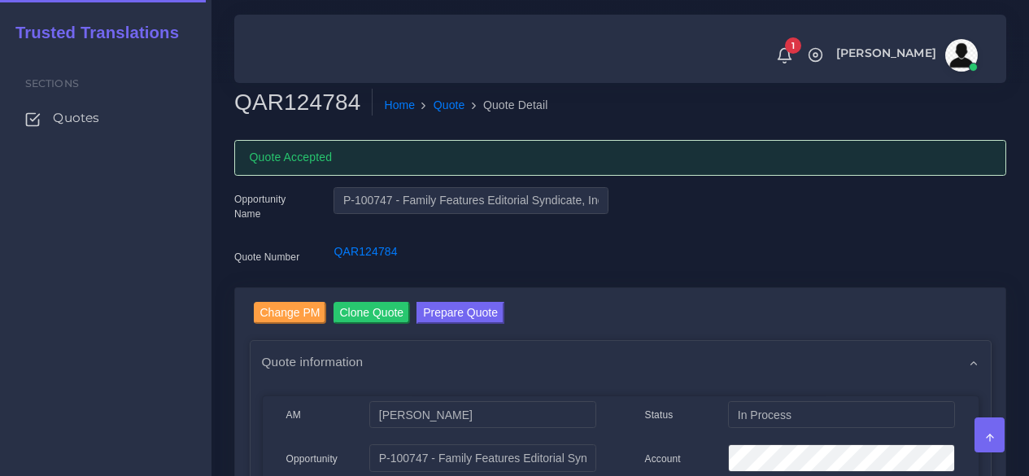 Image resolution: width=1029 pixels, height=476 pixels. What do you see at coordinates (91, 33) in the screenshot?
I see `a: Trusted Translations` at bounding box center [91, 33].